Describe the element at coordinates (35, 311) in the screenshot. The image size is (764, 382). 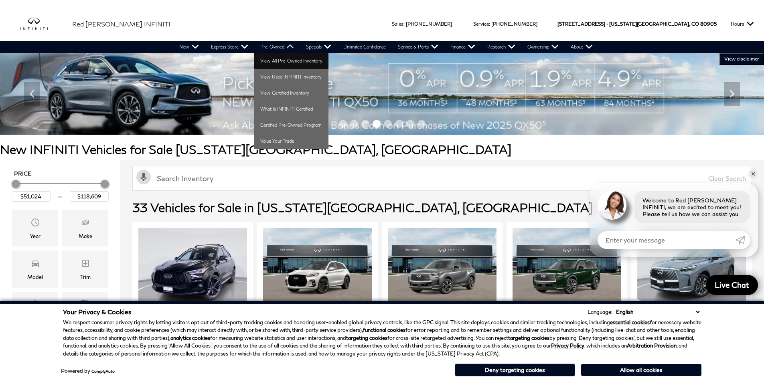
I see `div: FeaturesFeatures` at that location.